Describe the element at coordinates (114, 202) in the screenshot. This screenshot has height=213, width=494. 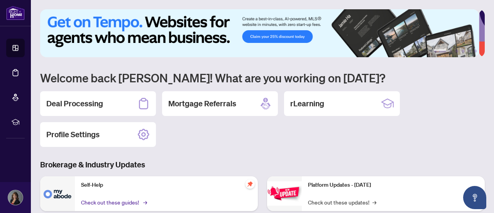
I see `a: Check out these guides!→` at that location.